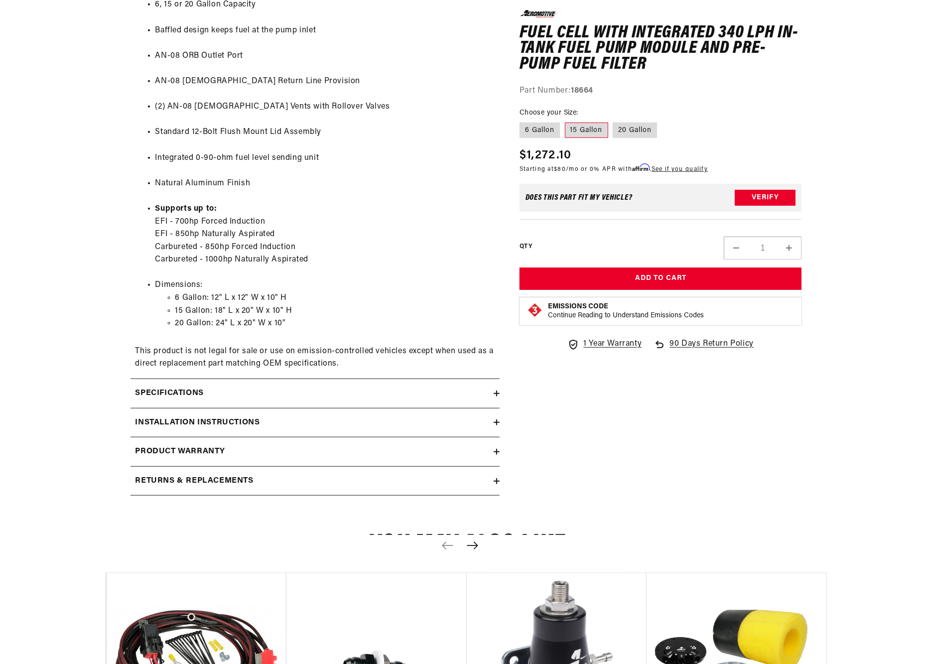 The height and width of the screenshot is (664, 932). I want to click on h2: Product warranty, so click(180, 452).